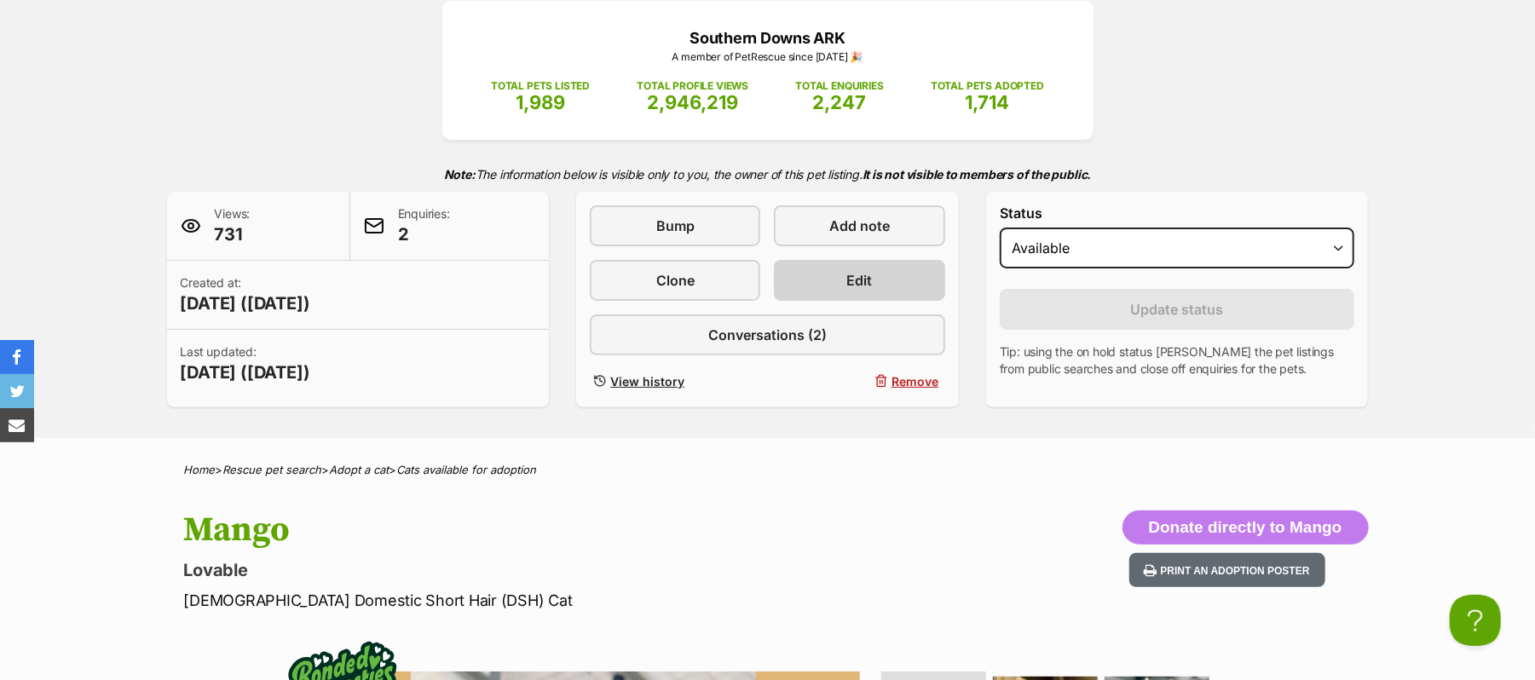 This screenshot has width=1535, height=680. What do you see at coordinates (767, 335) in the screenshot?
I see `a: Conversations (2)` at bounding box center [767, 335].